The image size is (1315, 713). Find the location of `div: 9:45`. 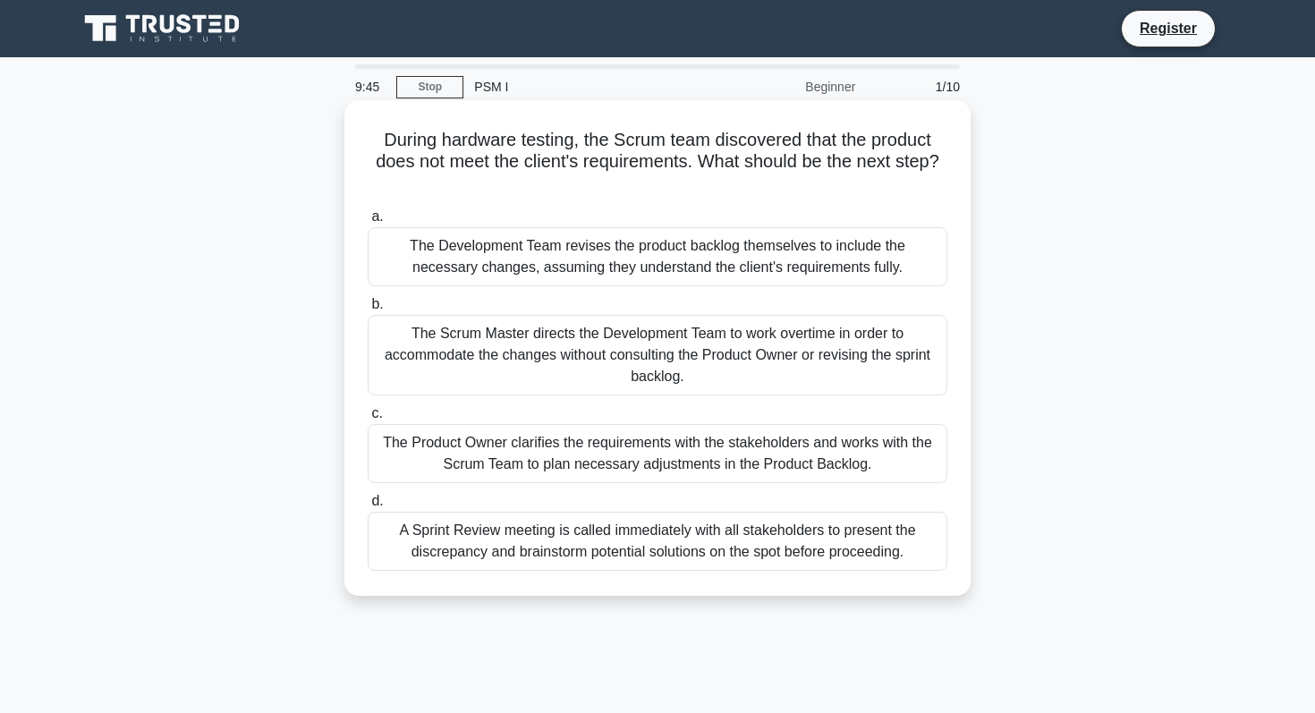

div: 9:45 is located at coordinates (370, 87).